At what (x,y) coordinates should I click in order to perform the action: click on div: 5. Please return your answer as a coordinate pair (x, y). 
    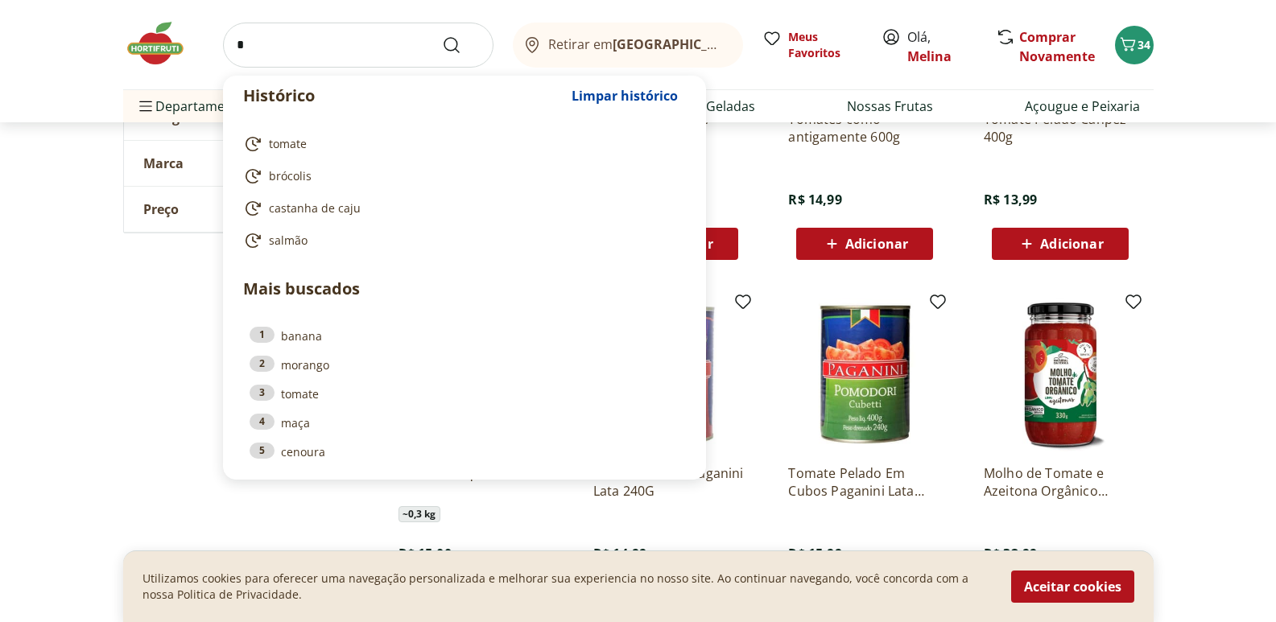
    Looking at the image, I should click on (262, 451).